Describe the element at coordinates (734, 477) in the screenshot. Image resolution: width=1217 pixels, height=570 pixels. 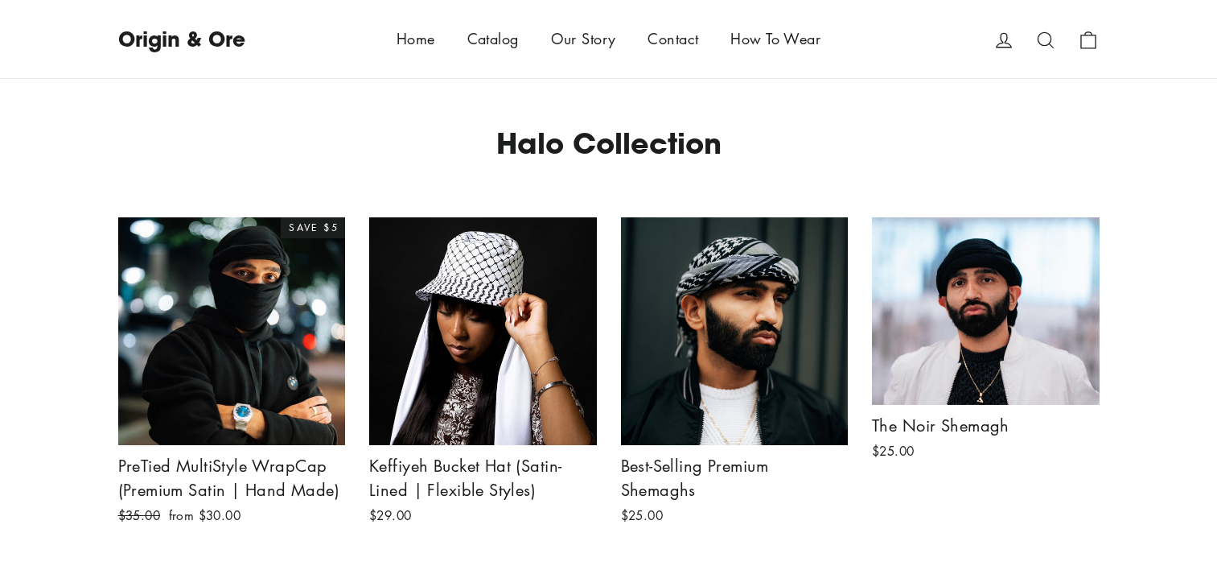
I see `div: Best-Selling Premium Shemaghs` at that location.